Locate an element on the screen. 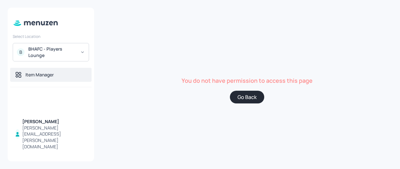  div: Select Location is located at coordinates (51, 36).